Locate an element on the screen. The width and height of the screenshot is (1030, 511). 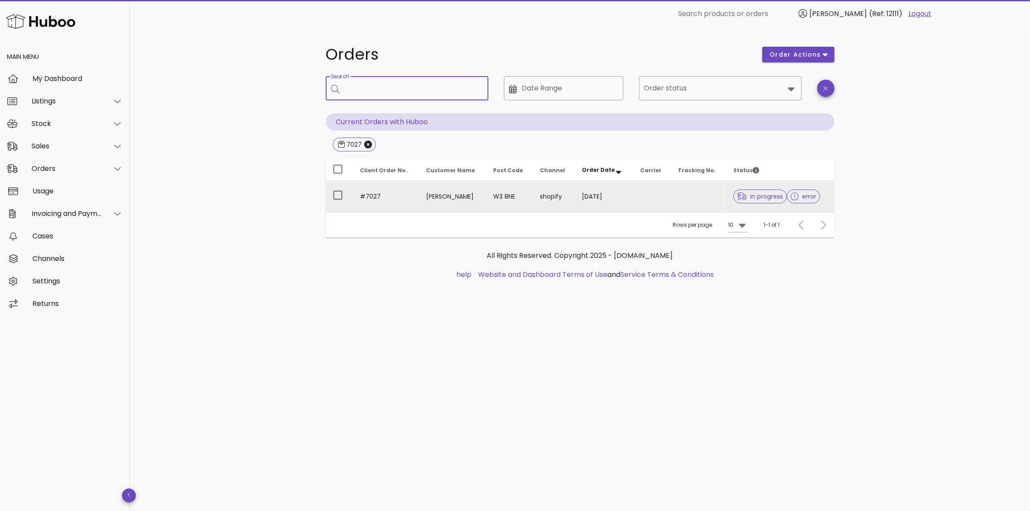
span: error is located at coordinates (804, 196).